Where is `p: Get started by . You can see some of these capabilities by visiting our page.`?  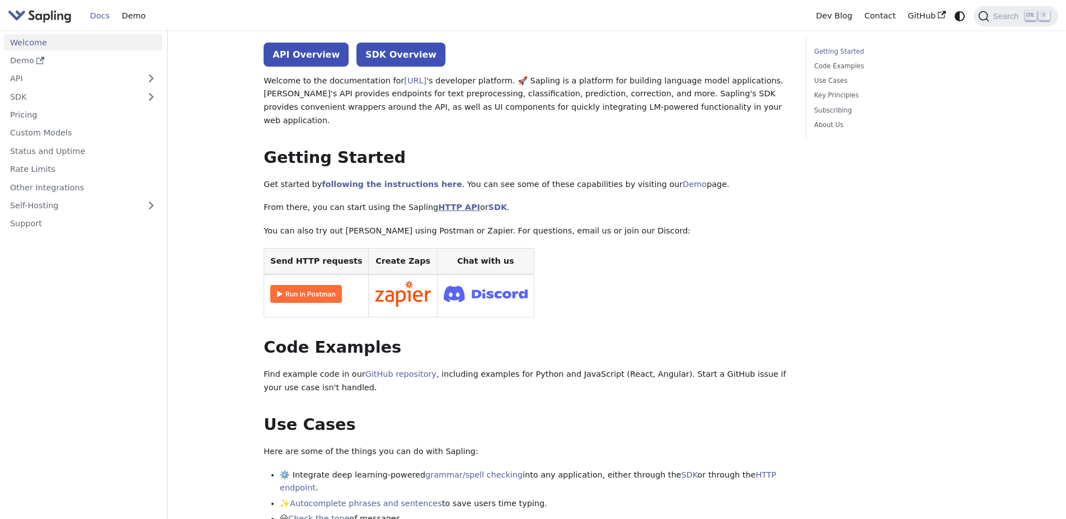
p: Get started by . You can see some of these capabilities by visiting our page. is located at coordinates (527, 185).